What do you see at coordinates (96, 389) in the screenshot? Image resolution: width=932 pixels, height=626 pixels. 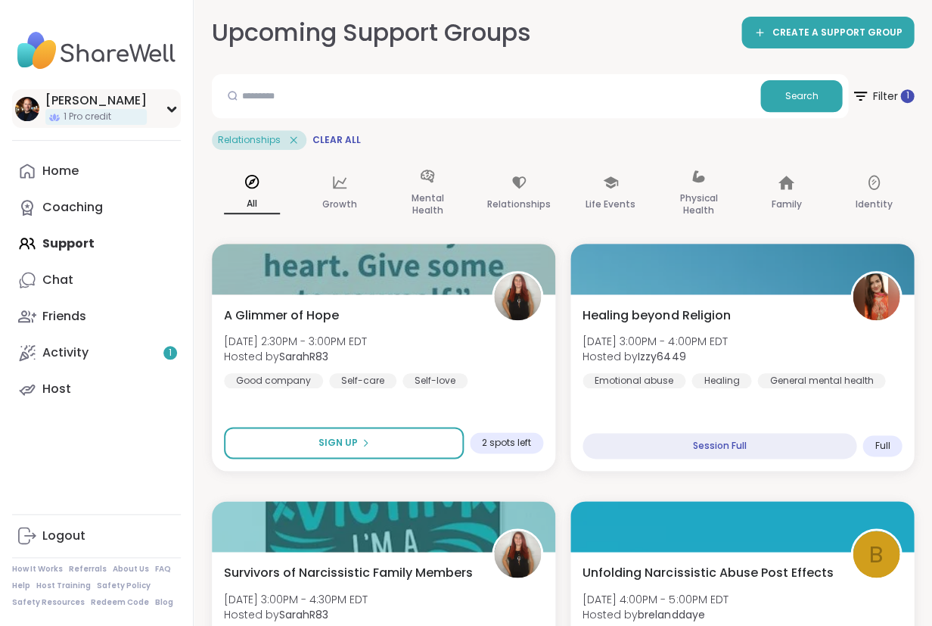 I see `a: Host` at bounding box center [96, 389].